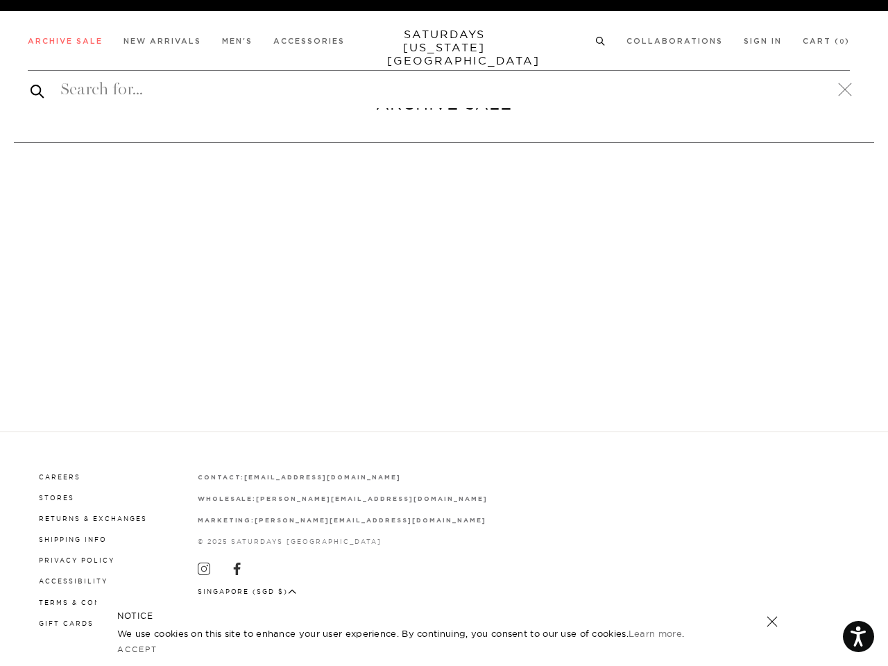 This screenshot has height=666, width=888. Describe the element at coordinates (247, 591) in the screenshot. I see `button: Singapore (SGD $)` at that location.